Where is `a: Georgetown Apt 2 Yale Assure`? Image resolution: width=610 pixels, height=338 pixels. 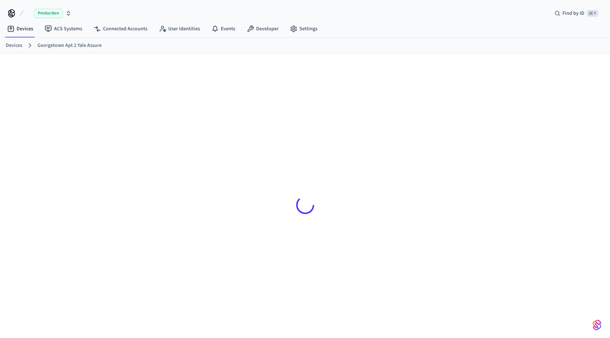
a: Georgetown Apt 2 Yale Assure is located at coordinates (70, 45).